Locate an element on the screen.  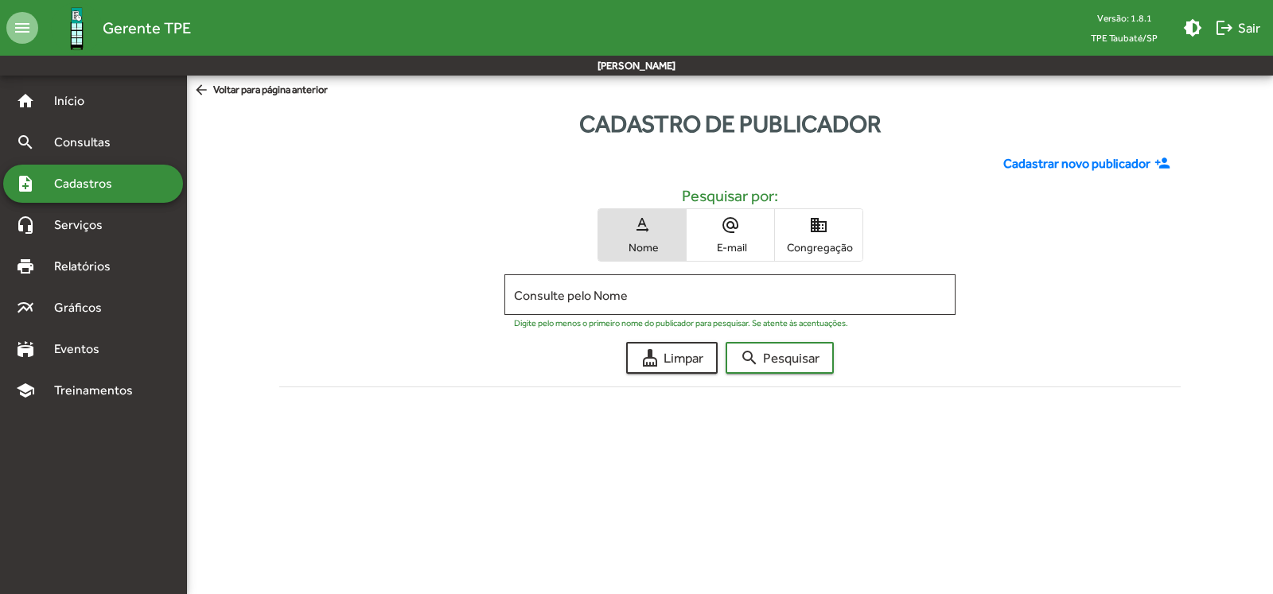
mat-icon: cleaning_services is located at coordinates (650, 358).